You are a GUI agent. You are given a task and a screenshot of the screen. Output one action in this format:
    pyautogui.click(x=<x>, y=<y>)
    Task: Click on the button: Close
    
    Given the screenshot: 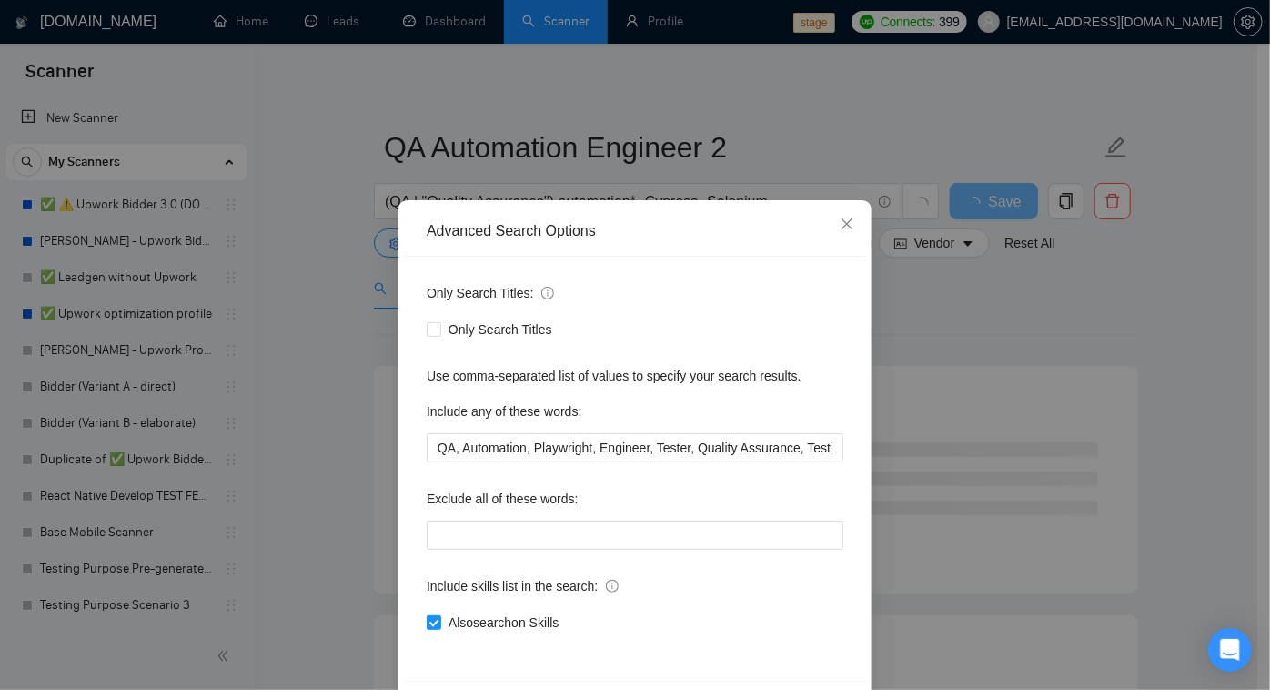 What is the action you would take?
    pyautogui.click(x=847, y=225)
    